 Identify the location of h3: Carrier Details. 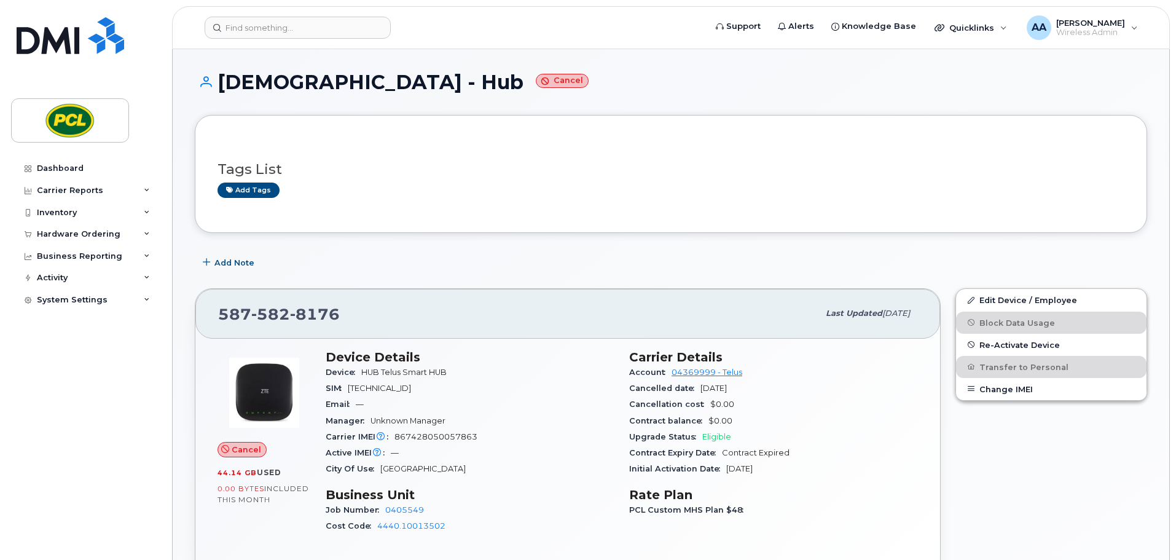
(773, 357).